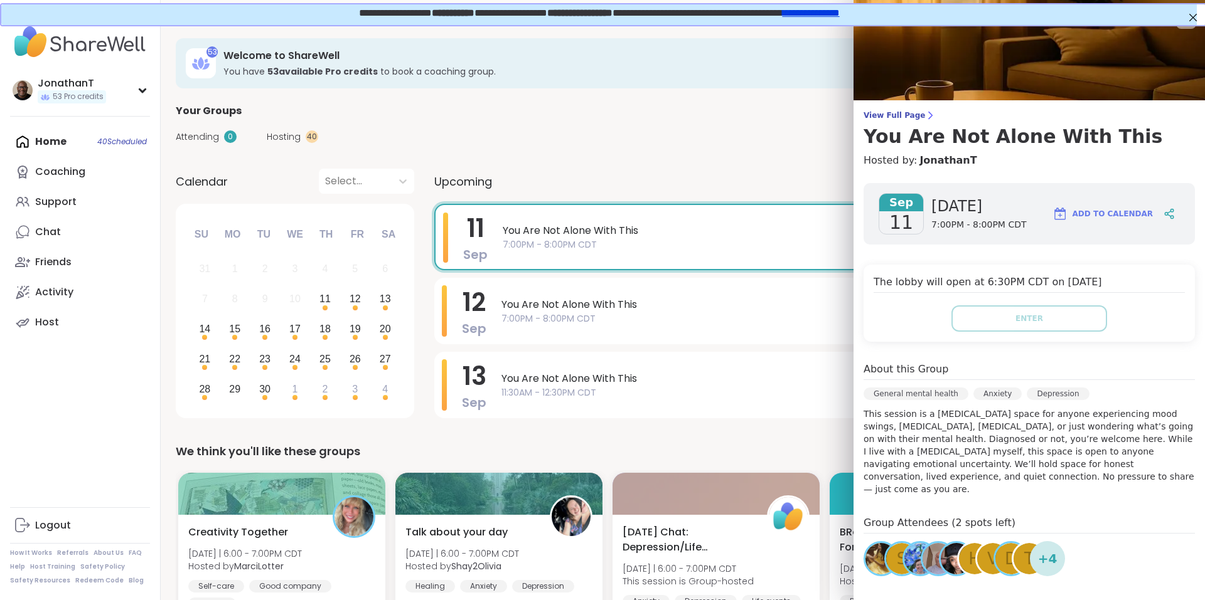 The image size is (1205, 600). Describe the element at coordinates (354, 359) in the screenshot. I see `div: Choose Friday, September 26th, 2025` at that location.